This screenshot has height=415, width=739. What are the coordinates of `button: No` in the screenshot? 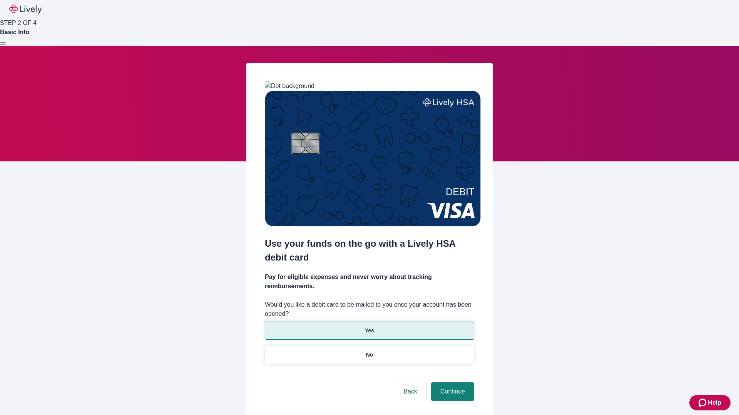 It's located at (369, 355).